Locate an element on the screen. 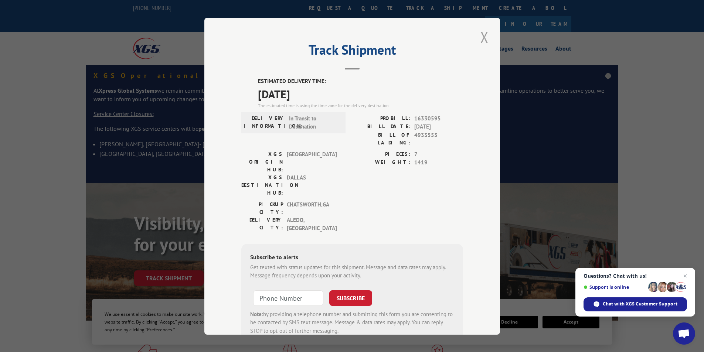  button: SUBSCRIBE is located at coordinates (351, 298).